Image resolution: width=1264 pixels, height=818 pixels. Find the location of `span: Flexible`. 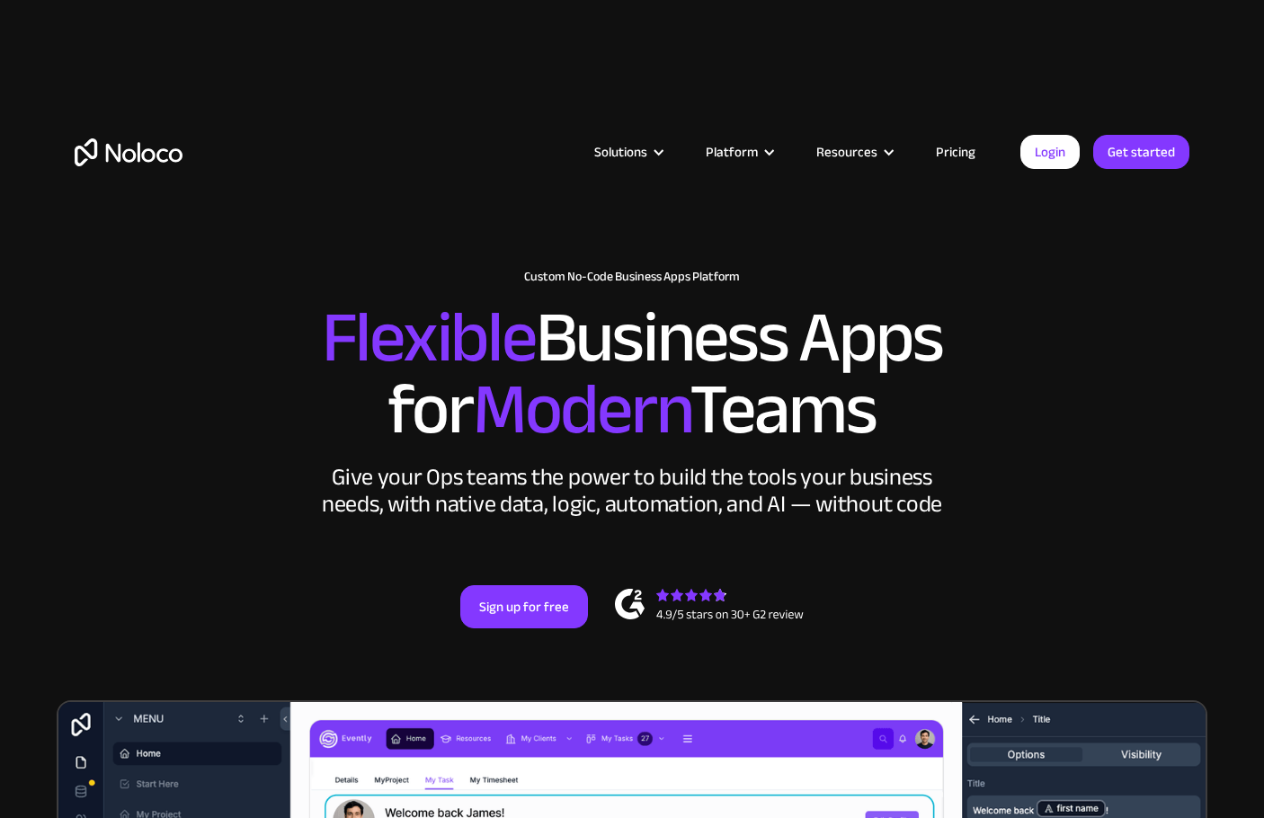

span: Flexible is located at coordinates (429, 337).